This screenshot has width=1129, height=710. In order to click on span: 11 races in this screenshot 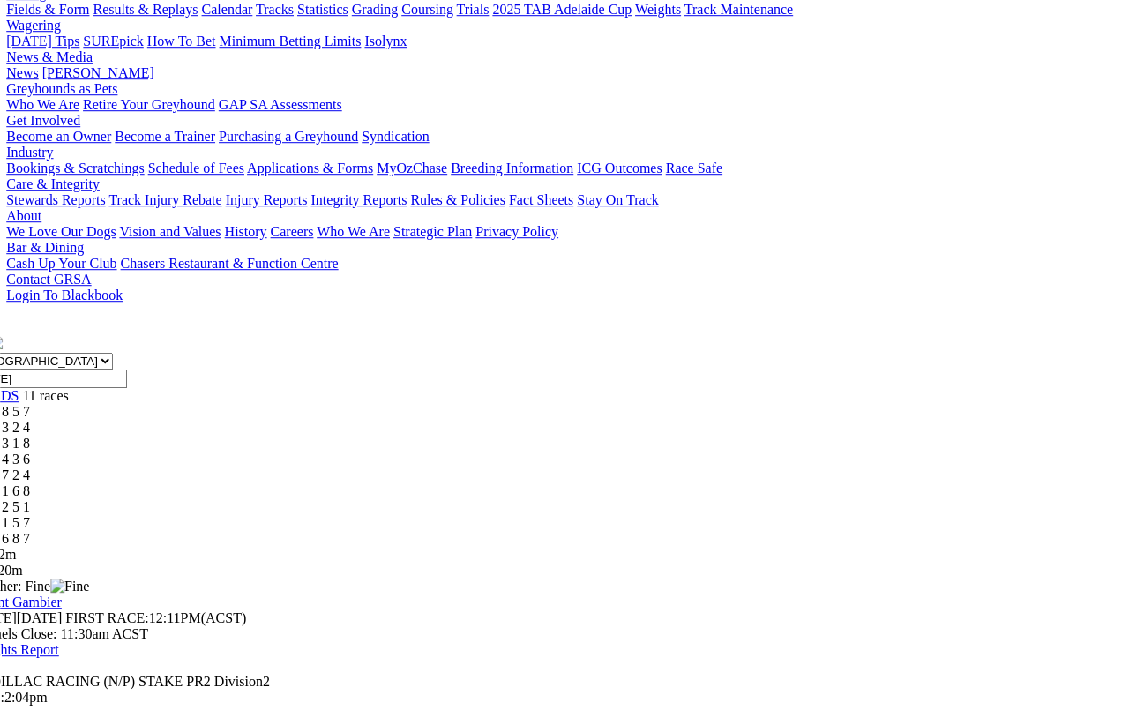, I will do `click(45, 395)`.